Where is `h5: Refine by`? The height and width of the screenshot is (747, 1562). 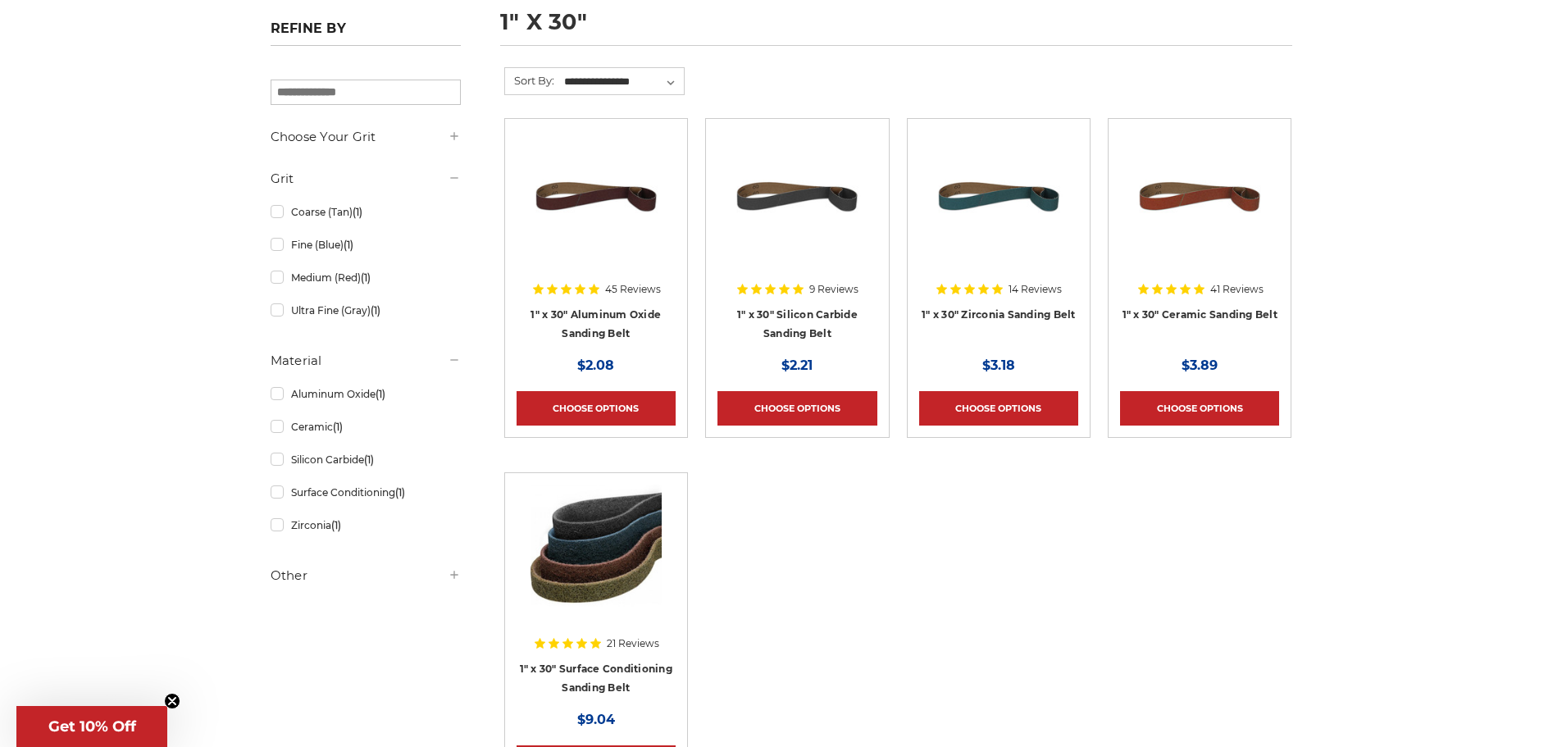 h5: Refine by is located at coordinates (366, 33).